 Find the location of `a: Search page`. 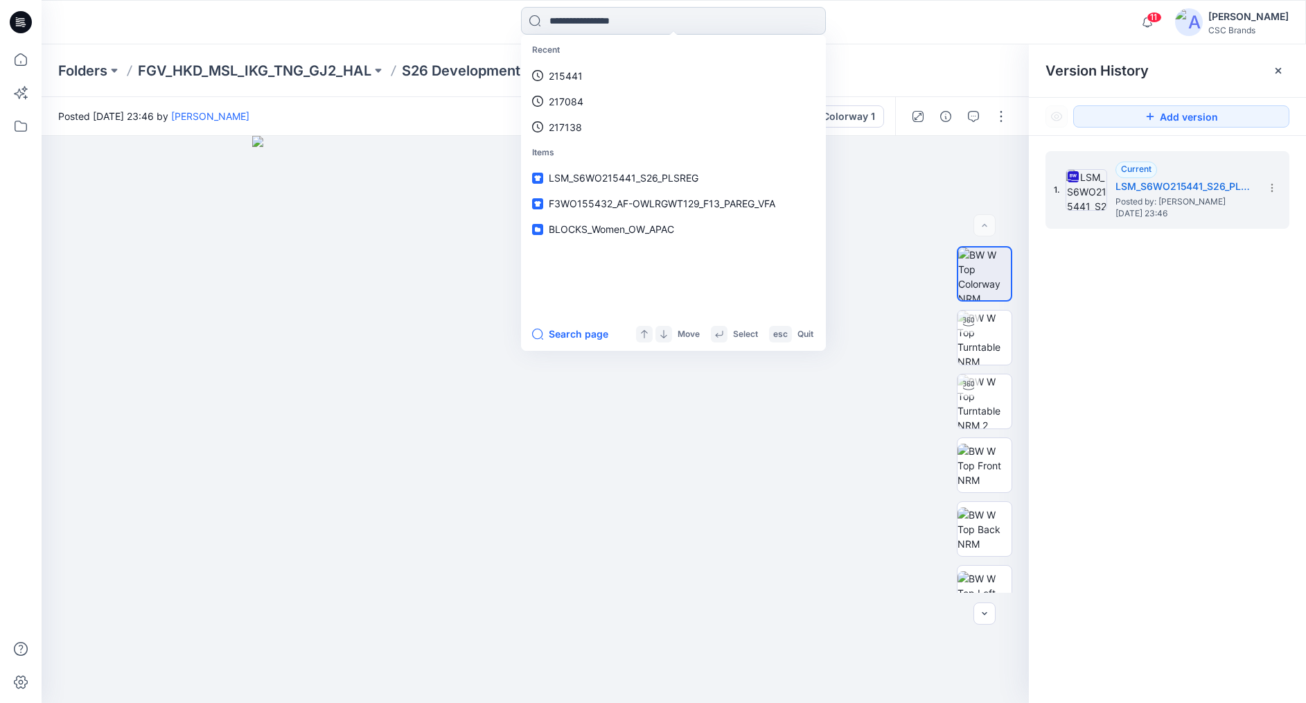

a: Search page is located at coordinates (570, 334).